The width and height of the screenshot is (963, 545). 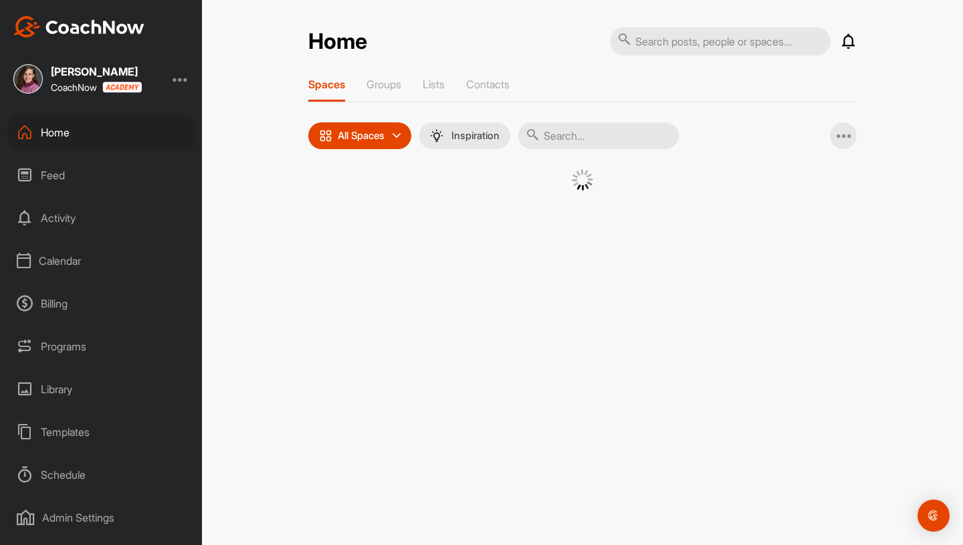 What do you see at coordinates (338, 41) in the screenshot?
I see `h2: Home` at bounding box center [338, 41].